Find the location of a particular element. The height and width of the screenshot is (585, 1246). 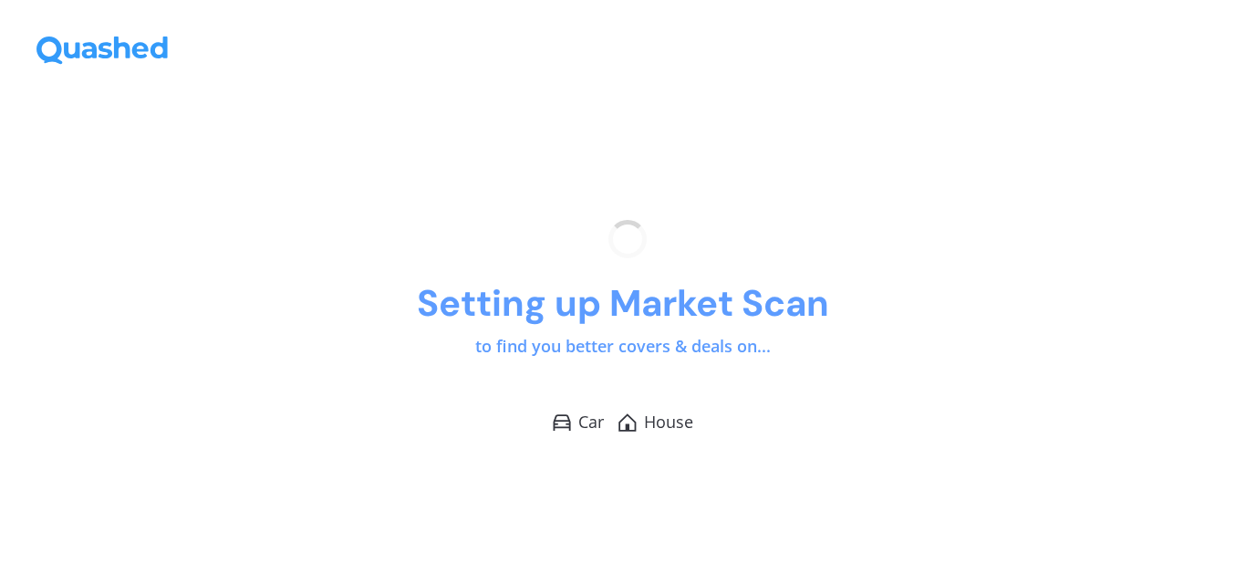

img: House is located at coordinates (627, 422).